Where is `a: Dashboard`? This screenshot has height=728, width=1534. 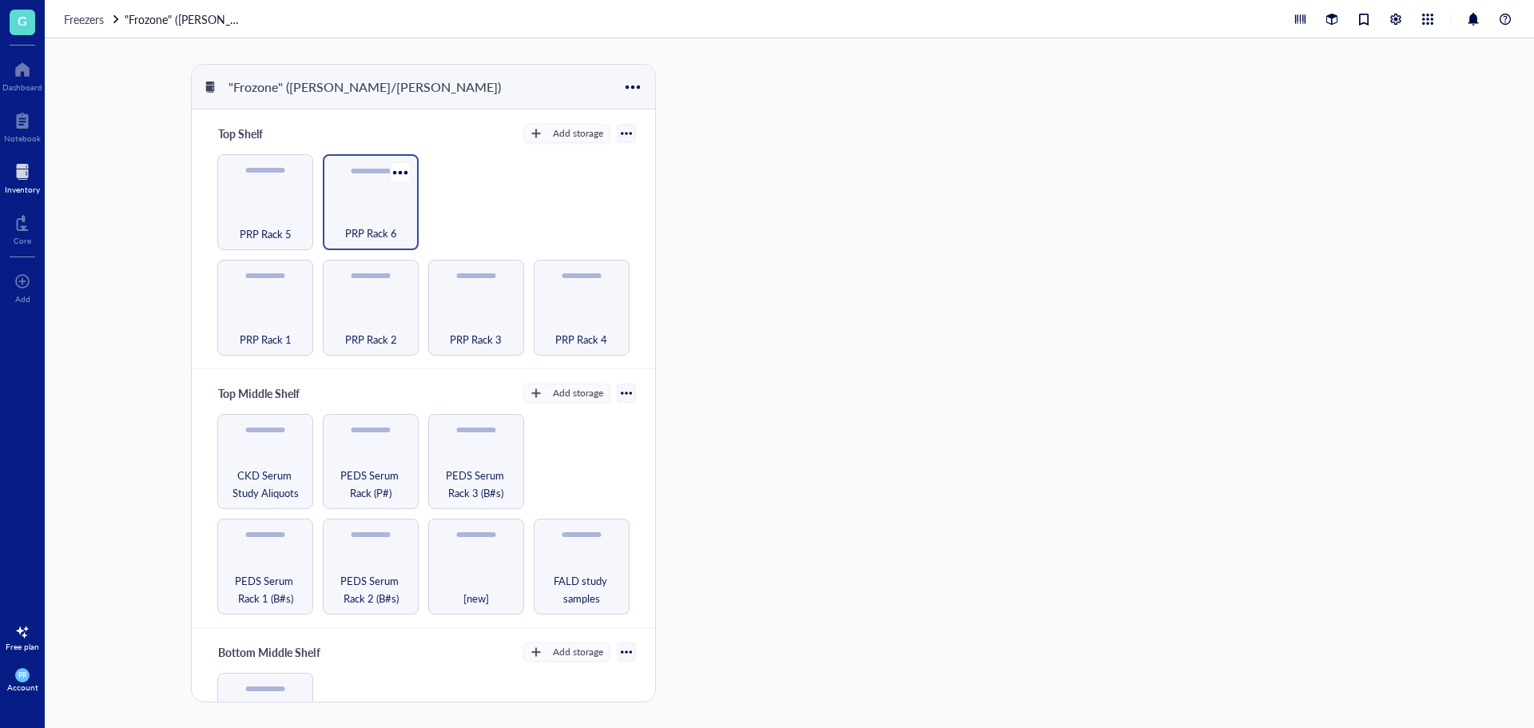
a: Dashboard is located at coordinates (22, 74).